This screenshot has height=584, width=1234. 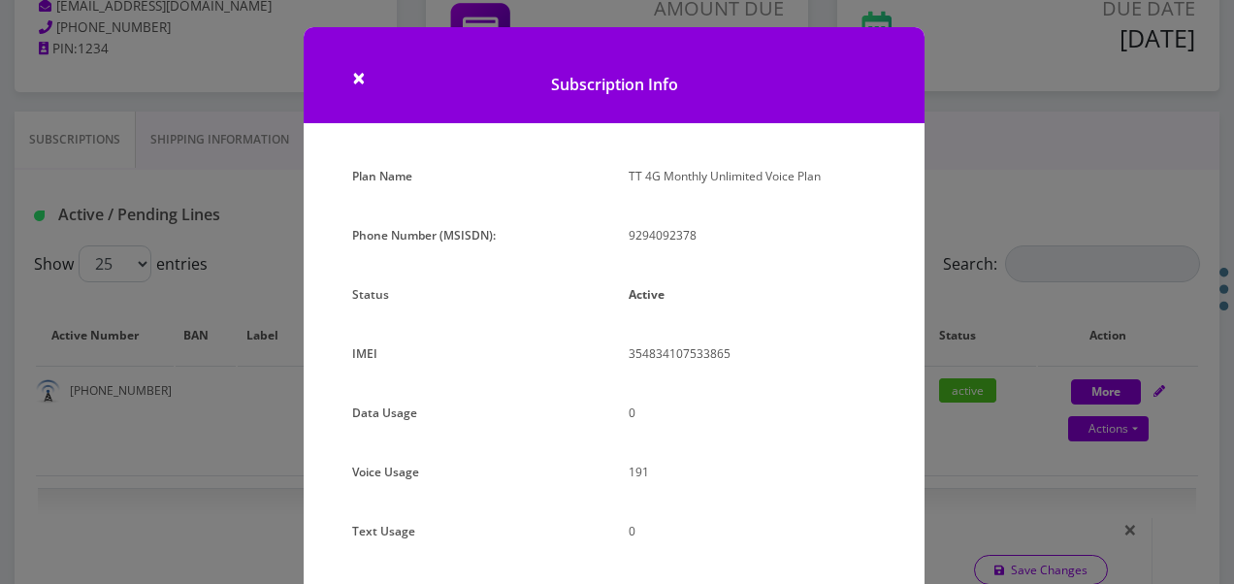 I want to click on button: Close, so click(x=359, y=78).